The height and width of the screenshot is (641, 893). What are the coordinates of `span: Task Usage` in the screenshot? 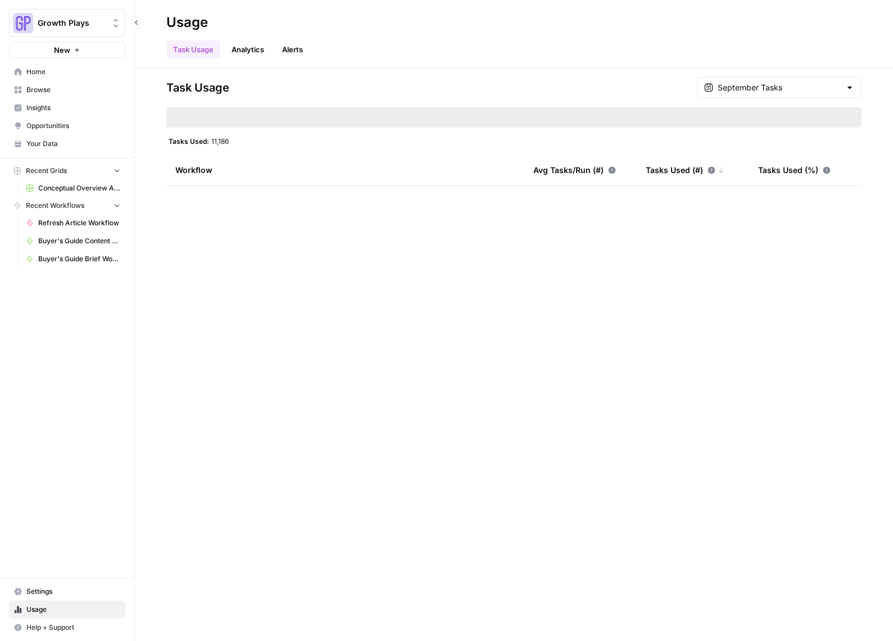 It's located at (198, 88).